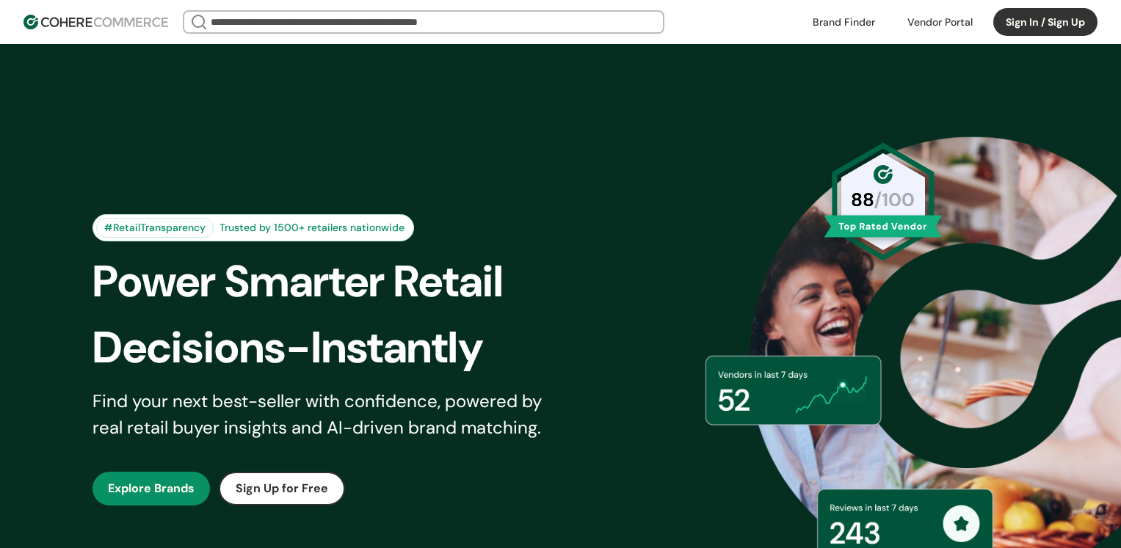  What do you see at coordinates (312, 228) in the screenshot?
I see `div: Trusted by 1500+ retailers nationwide` at bounding box center [312, 228].